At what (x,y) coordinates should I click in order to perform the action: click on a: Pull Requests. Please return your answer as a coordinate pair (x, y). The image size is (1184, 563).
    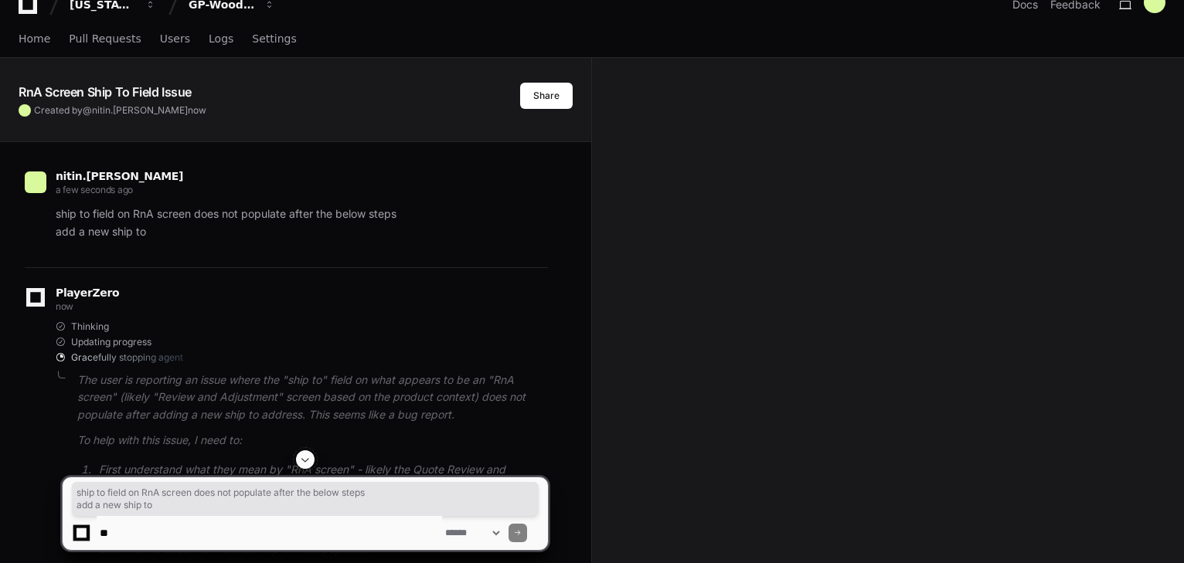
    Looking at the image, I should click on (104, 39).